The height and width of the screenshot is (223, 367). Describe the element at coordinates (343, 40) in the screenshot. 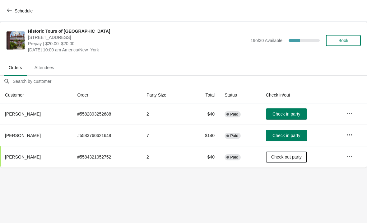

I see `button: Book` at that location.